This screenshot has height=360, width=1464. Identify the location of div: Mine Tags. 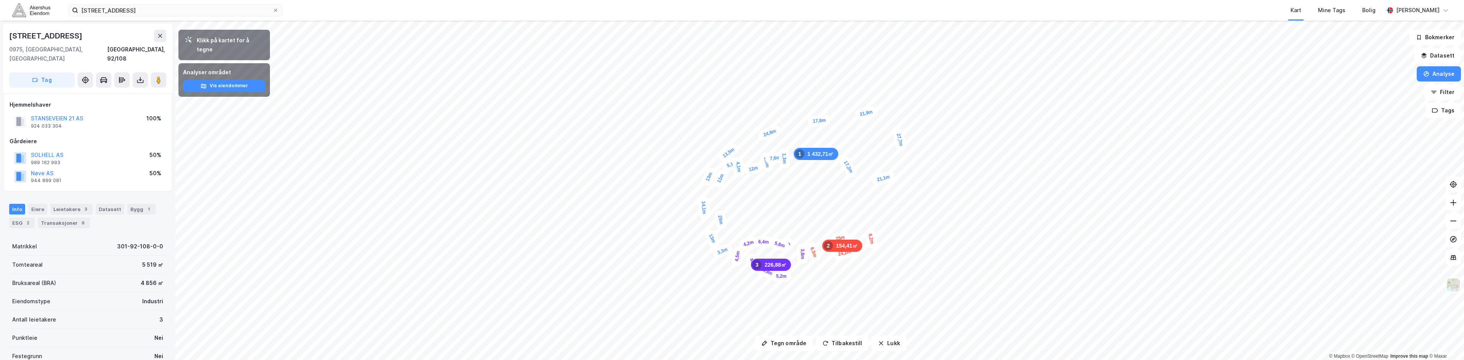
(1331, 10).